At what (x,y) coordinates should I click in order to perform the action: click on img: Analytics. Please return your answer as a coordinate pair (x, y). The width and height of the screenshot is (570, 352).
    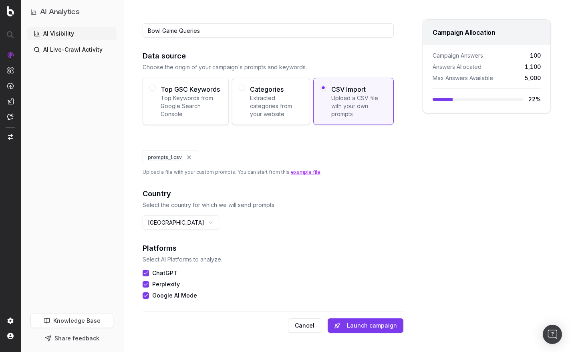
    Looking at the image, I should click on (10, 55).